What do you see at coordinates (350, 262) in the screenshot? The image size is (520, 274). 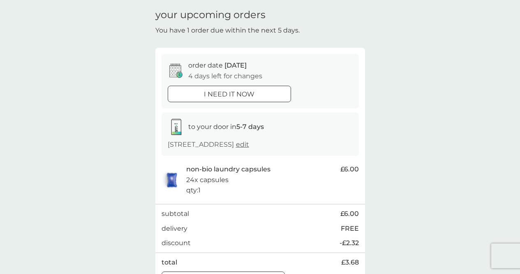 I see `span: £3.68` at bounding box center [350, 262].